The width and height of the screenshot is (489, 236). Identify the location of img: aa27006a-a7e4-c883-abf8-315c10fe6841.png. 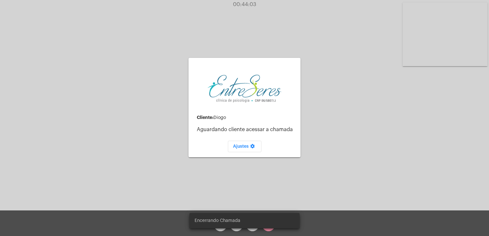
(244, 88).